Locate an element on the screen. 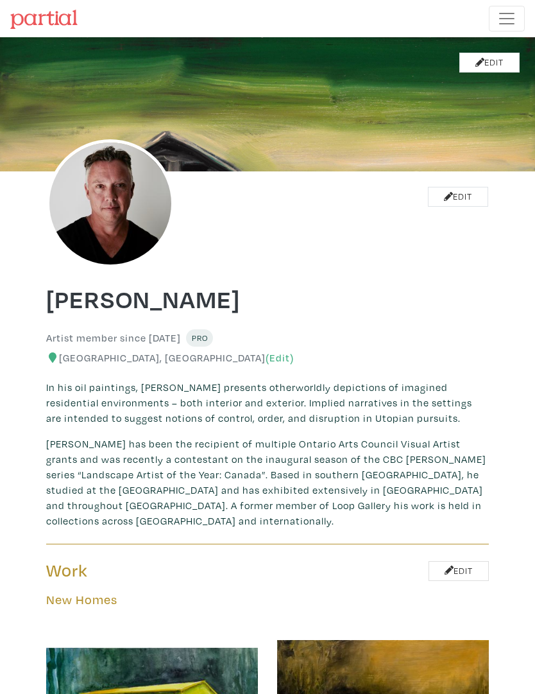  img: phpThumb.php is located at coordinates (110, 203).